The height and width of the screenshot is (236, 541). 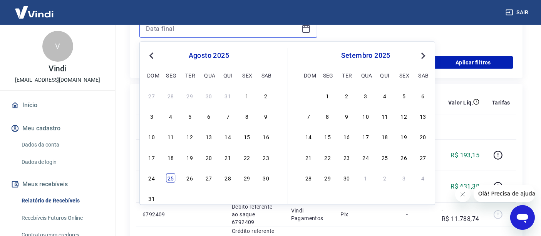 What do you see at coordinates (347, 157) in the screenshot?
I see `div: Choose terça-feira, 23 de setembro de 2025` at bounding box center [347, 157].